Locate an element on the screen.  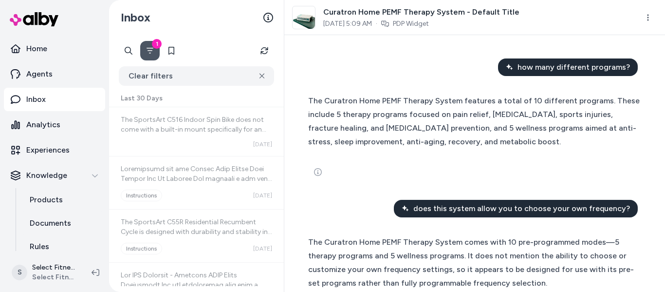
a: Loremipsumd sit ame Consec Adip Elitse Doei Tempor Inc Ut Laboree Dol magnaali e adm ven quisn ex... is located at coordinates (196, 182).